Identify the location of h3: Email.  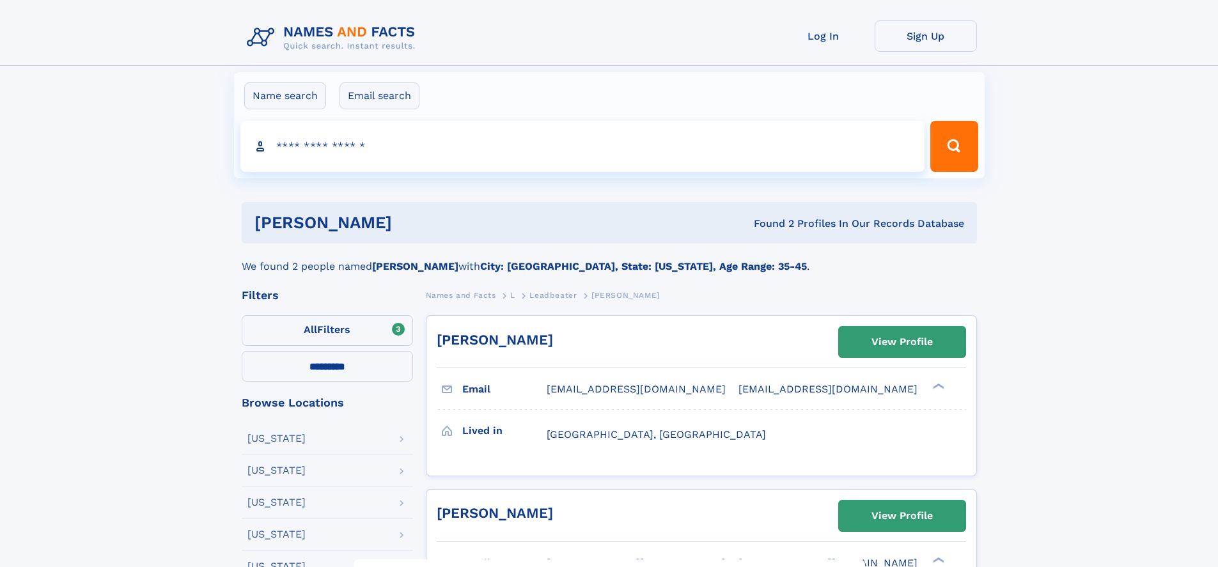
(505, 390).